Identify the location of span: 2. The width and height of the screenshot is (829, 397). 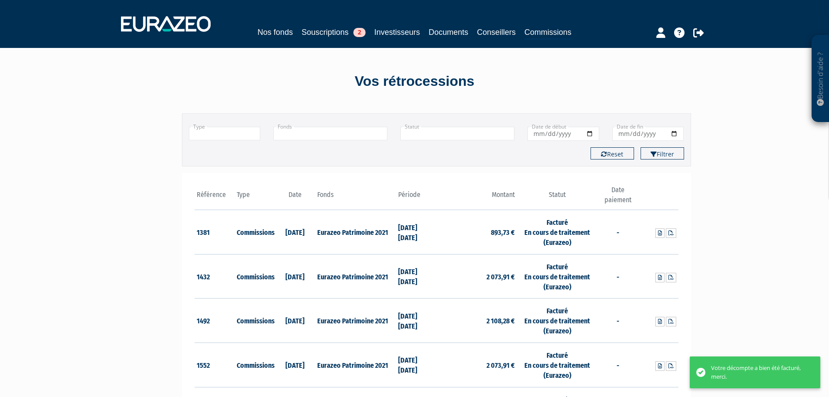
(360, 32).